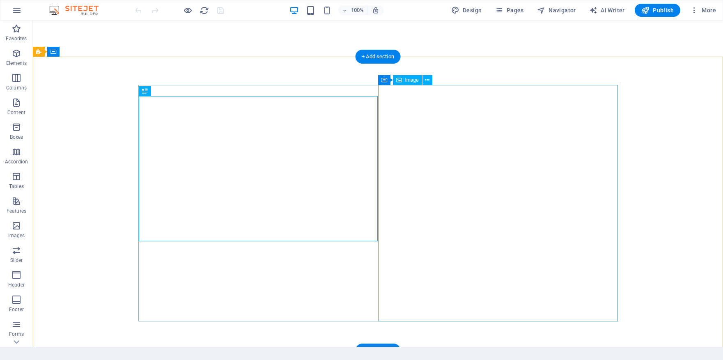 The width and height of the screenshot is (723, 360). What do you see at coordinates (657, 10) in the screenshot?
I see `button: Publish` at bounding box center [657, 10].